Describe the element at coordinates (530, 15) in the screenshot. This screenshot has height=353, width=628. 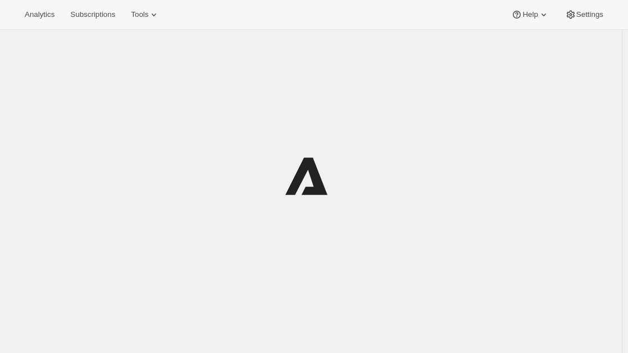
I see `button: Help` at that location.